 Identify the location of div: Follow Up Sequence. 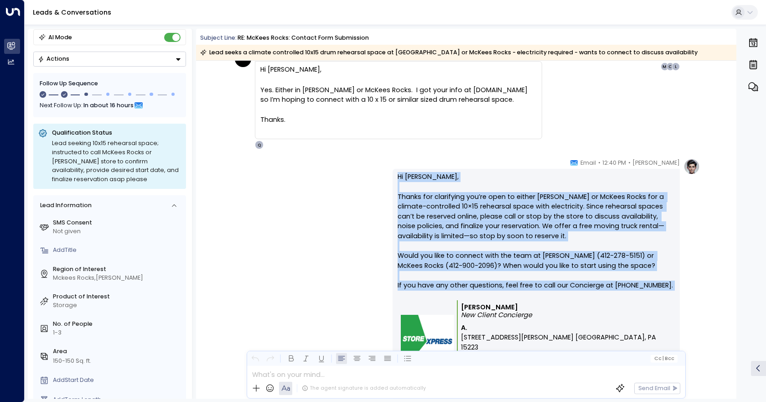
(110, 84).